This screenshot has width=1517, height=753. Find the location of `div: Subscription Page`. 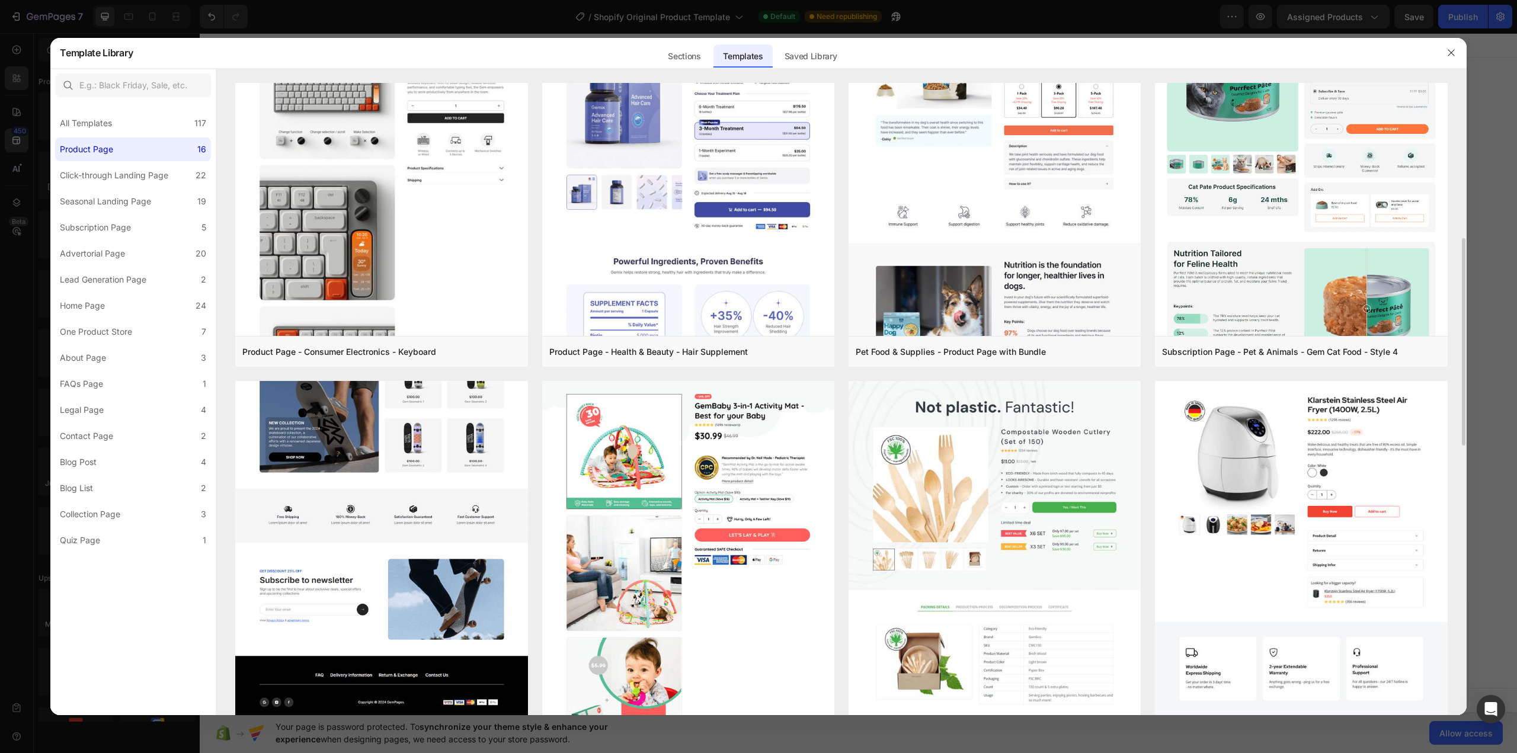

div: Subscription Page is located at coordinates (95, 228).